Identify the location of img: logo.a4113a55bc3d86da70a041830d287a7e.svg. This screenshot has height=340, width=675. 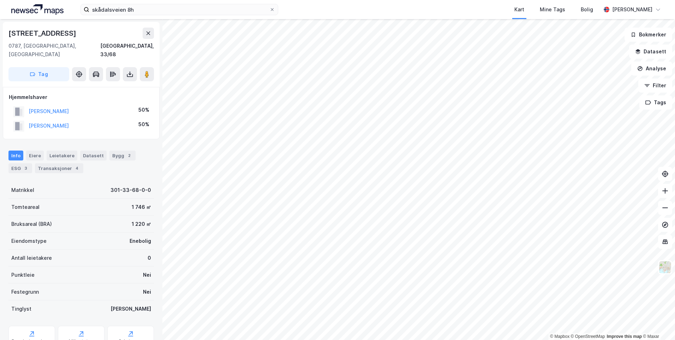
(37, 10).